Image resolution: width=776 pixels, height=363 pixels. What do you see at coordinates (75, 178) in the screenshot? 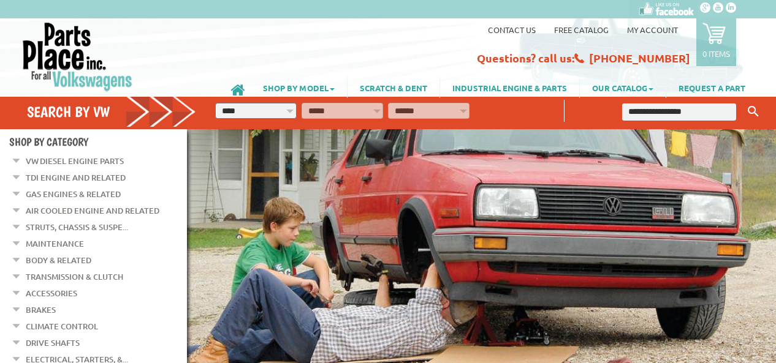
I see `a: TDI Engine and Related` at bounding box center [75, 178].